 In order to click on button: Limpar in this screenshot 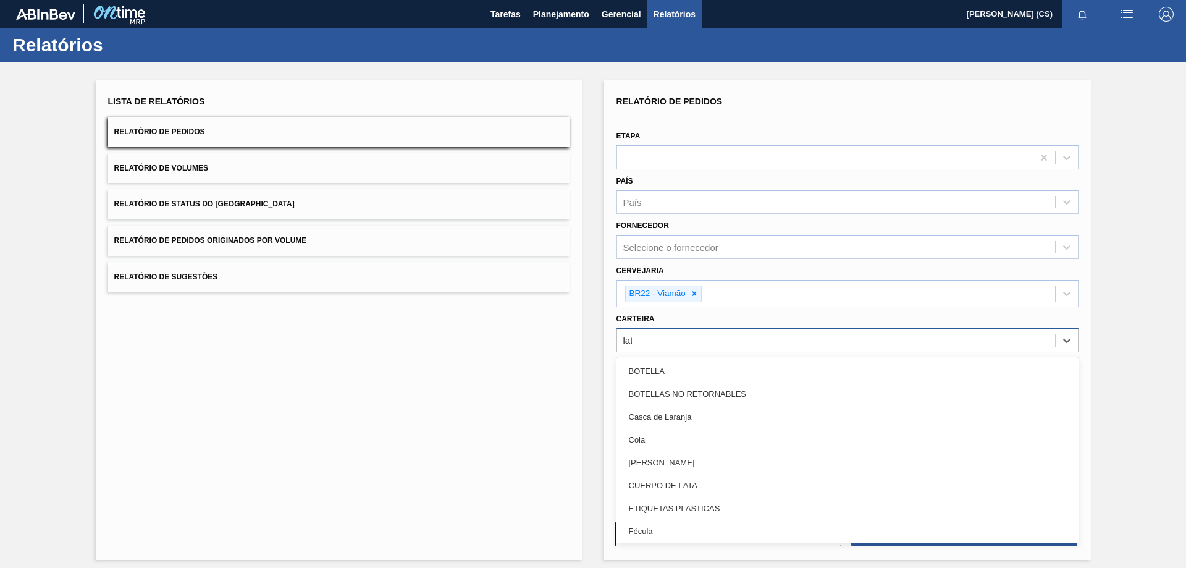, I will do `click(728, 534)`.